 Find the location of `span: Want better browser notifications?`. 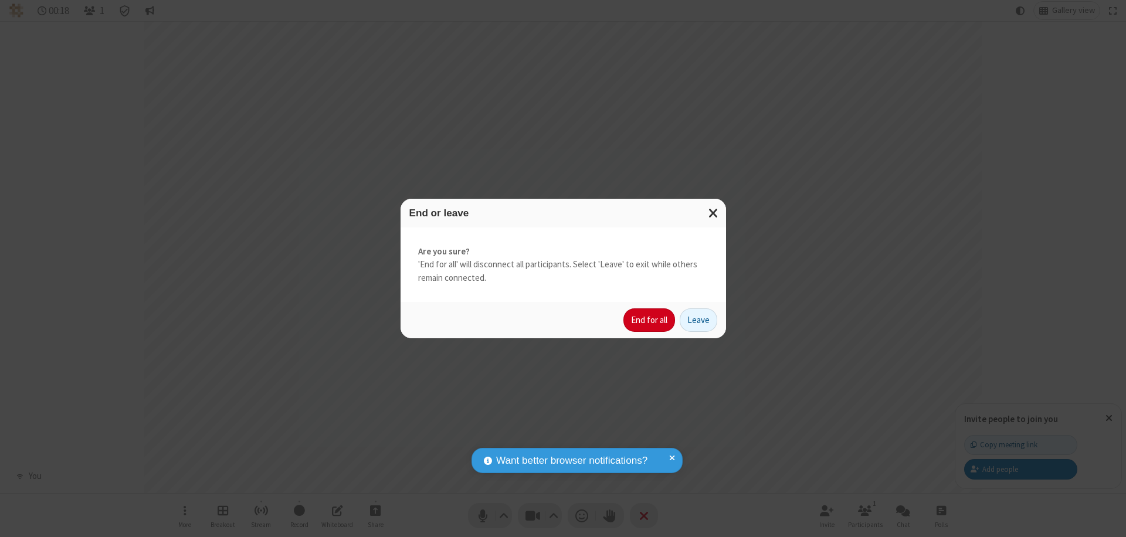

span: Want better browser notifications? is located at coordinates (572, 461).